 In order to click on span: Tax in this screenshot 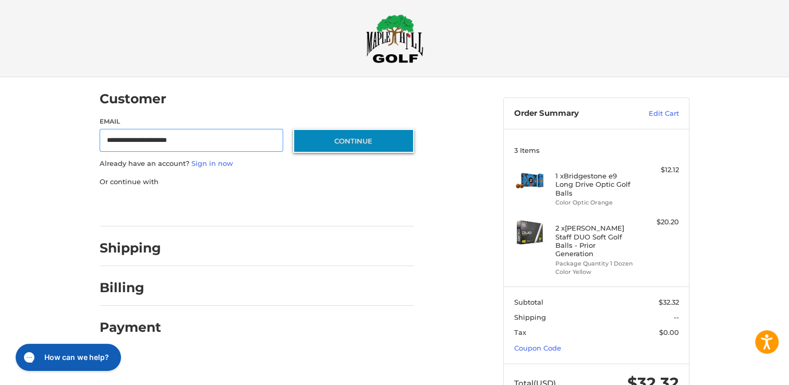, I will do `click(520, 332)`.